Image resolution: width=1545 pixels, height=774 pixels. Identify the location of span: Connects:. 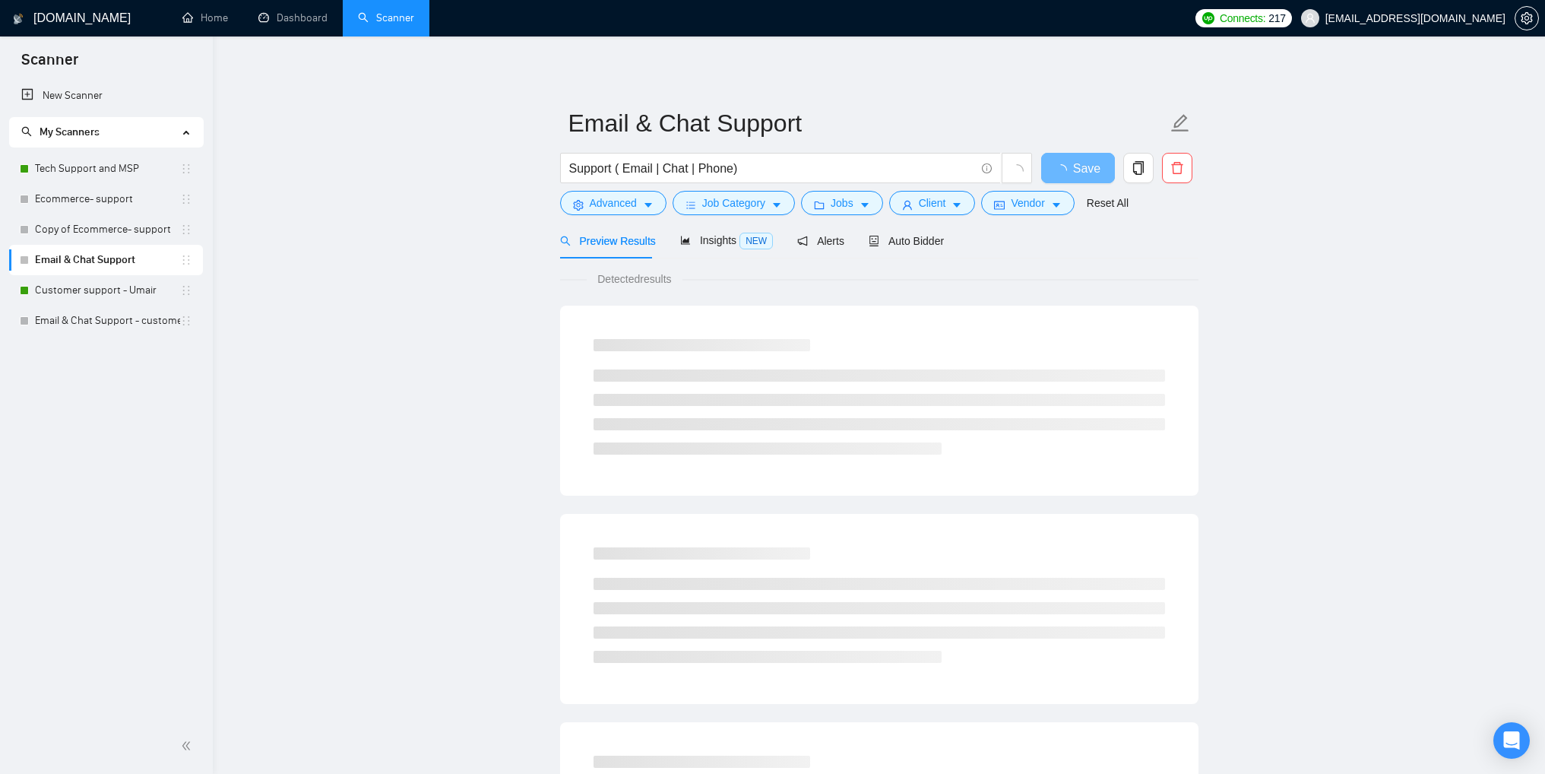
(1243, 18).